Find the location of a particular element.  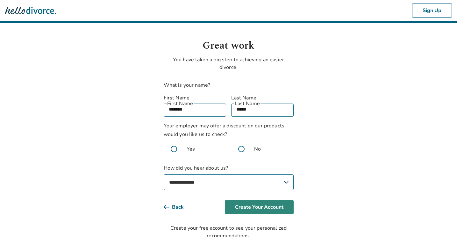

label: Last Name is located at coordinates (262, 98).